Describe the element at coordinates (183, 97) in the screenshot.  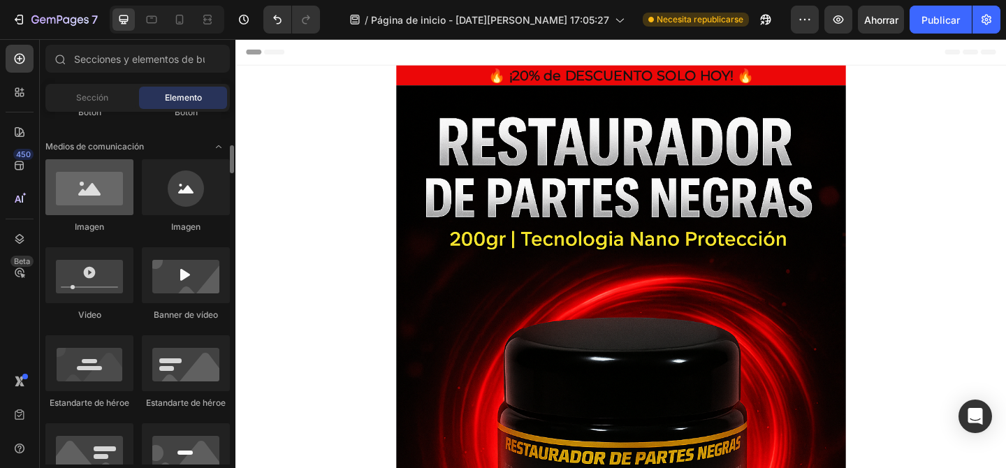
I see `font: Elemento` at that location.